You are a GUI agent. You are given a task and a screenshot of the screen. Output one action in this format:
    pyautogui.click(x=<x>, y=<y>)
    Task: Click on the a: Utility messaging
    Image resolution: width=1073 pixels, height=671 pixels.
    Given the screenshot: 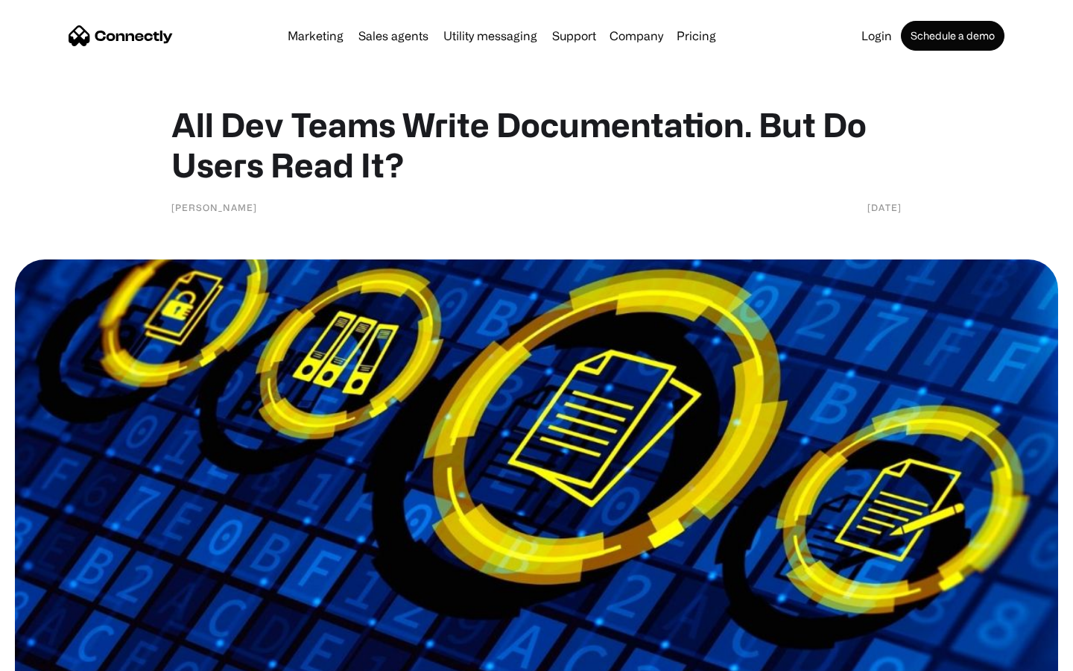 What is the action you would take?
    pyautogui.click(x=490, y=36)
    